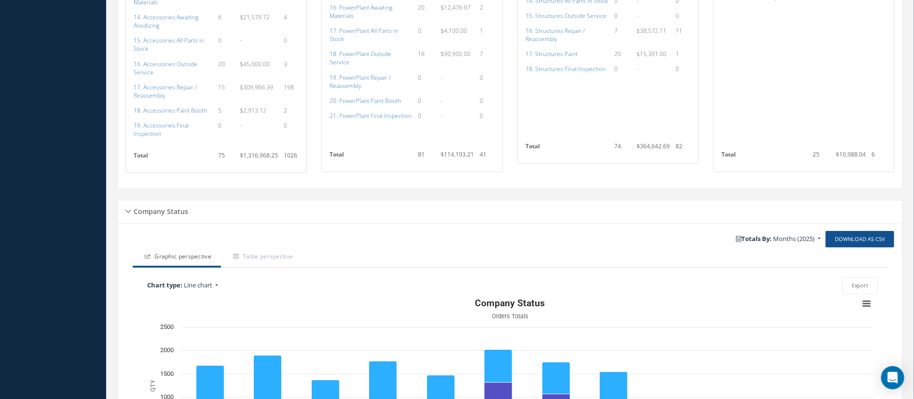 The width and height of the screenshot is (914, 399). What do you see at coordinates (651, 30) in the screenshot?
I see `span: $38,572.11` at bounding box center [651, 30].